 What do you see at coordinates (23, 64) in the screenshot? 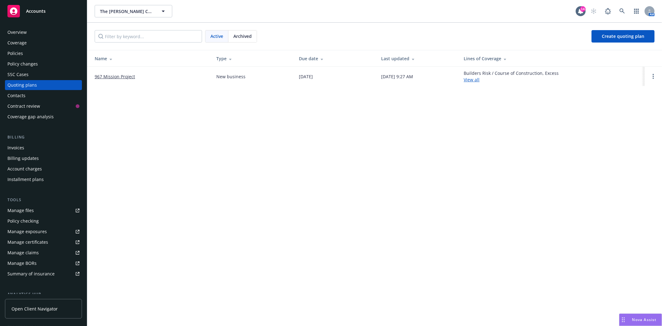
I see `div: Policy changes` at bounding box center [23, 64].